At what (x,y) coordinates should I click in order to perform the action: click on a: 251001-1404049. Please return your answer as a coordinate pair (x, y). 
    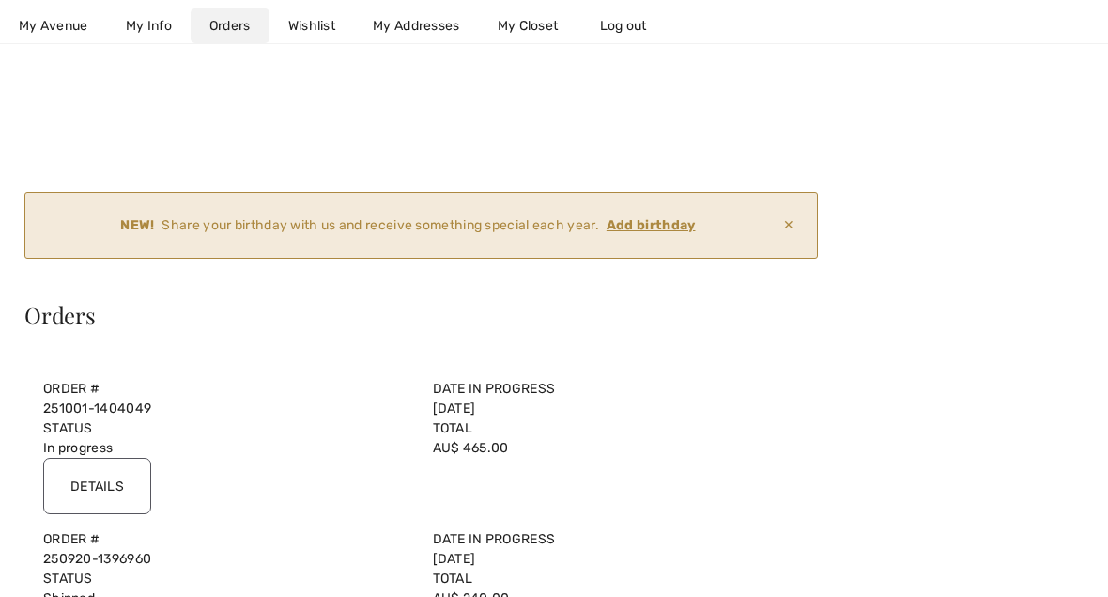
    Looking at the image, I should click on (97, 408).